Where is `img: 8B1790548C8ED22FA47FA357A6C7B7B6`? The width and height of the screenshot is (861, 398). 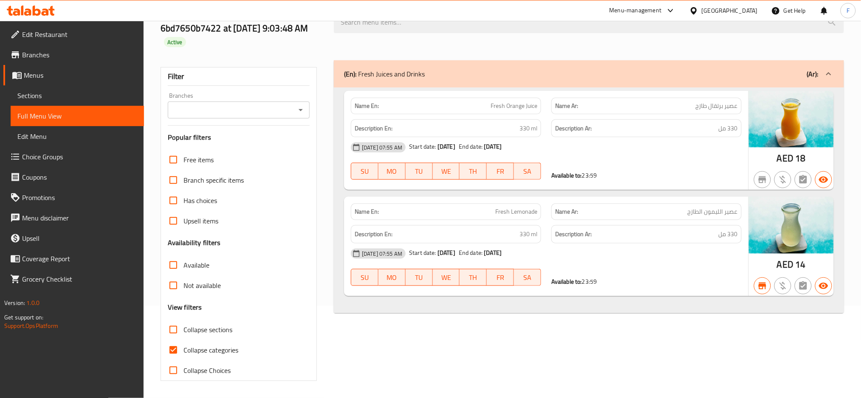
img: 8B1790548C8ED22FA47FA357A6C7B7B6 is located at coordinates (791, 119).